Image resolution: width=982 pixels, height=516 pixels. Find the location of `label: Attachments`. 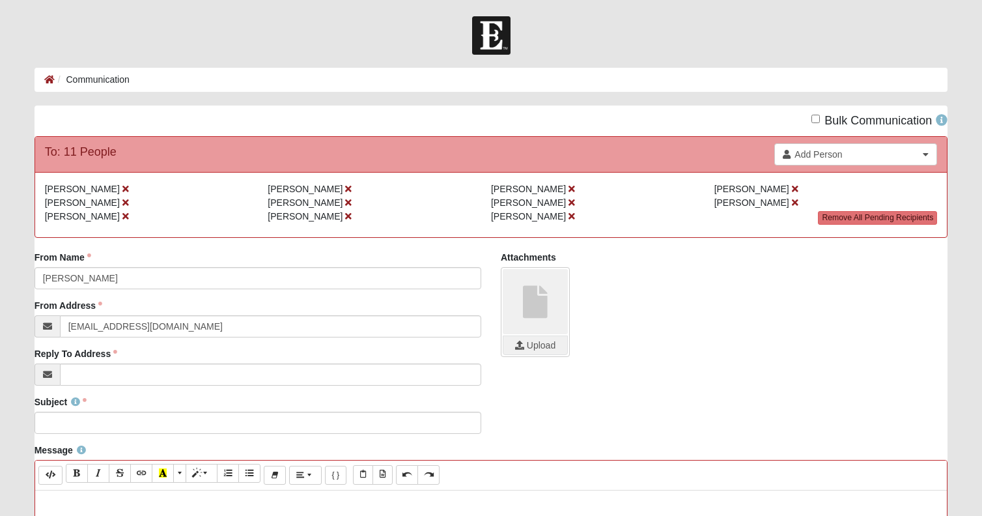

label: Attachments is located at coordinates (528, 257).